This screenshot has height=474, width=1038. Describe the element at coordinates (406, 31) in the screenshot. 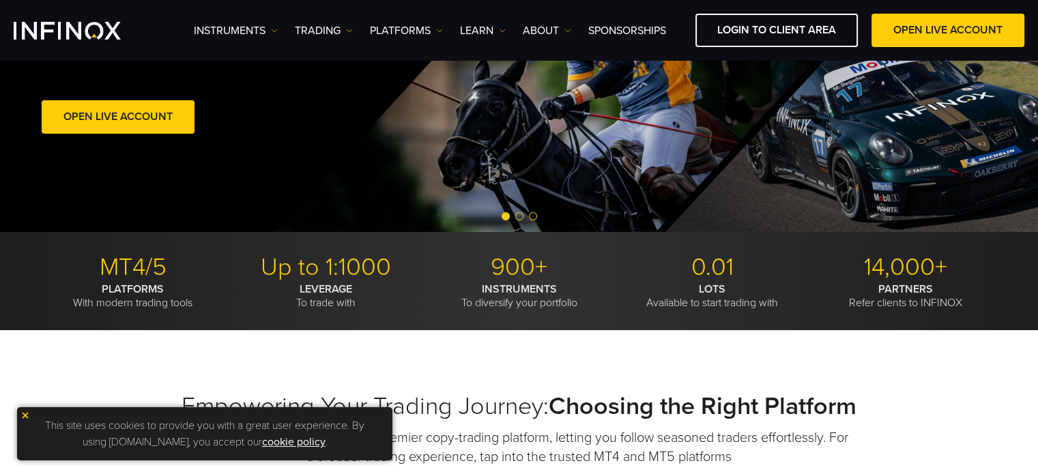

I see `a: PLATFORMS` at that location.